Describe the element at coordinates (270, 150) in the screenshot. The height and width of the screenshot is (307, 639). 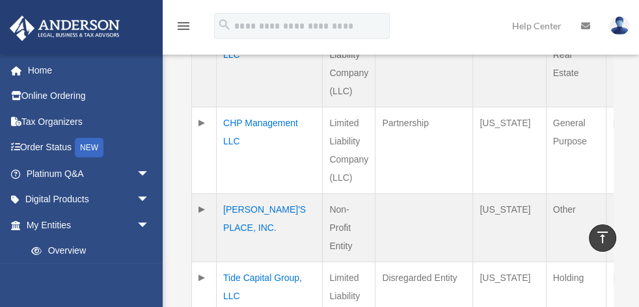
I see `td: CHP Management LLC` at that location.